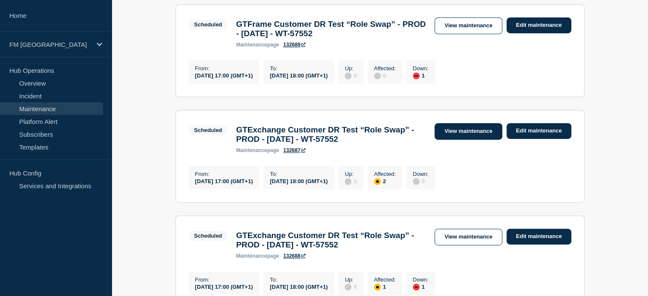 The image size is (648, 296). Describe the element at coordinates (294, 256) in the screenshot. I see `a: 132688` at that location.